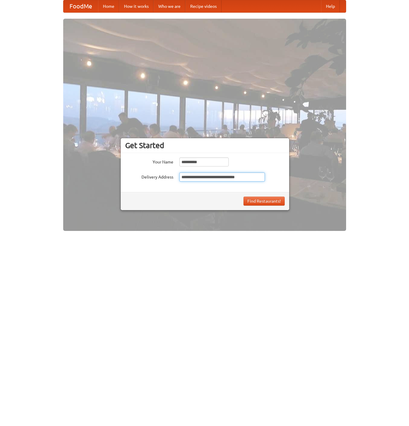 This screenshot has width=409, height=426. Describe the element at coordinates (81, 6) in the screenshot. I see `a: FoodMe` at that location.